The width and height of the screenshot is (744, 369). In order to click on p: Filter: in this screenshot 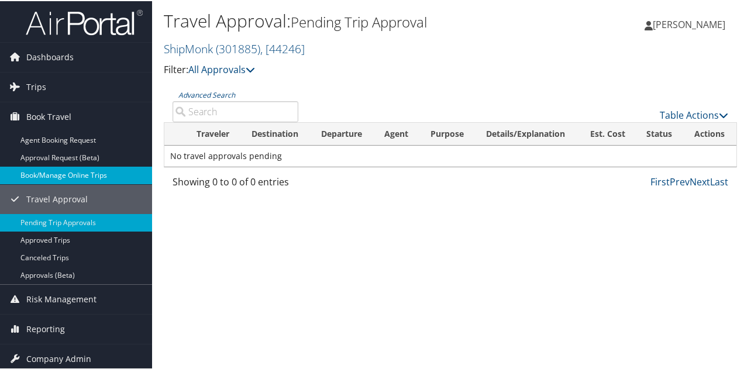, I will do `click(355, 69)`.